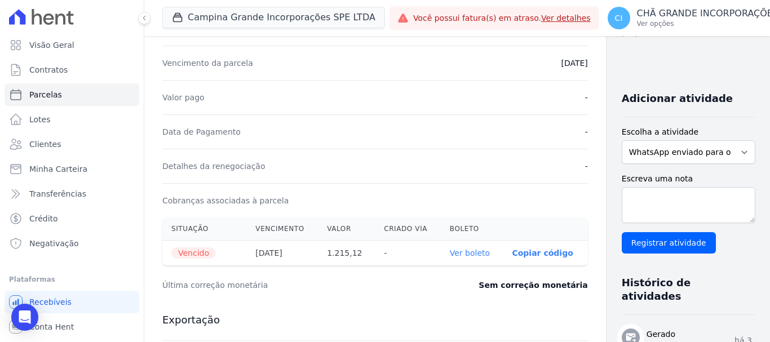 The width and height of the screenshot is (770, 342). Describe the element at coordinates (533, 285) in the screenshot. I see `dd: Sem correção monetária` at that location.